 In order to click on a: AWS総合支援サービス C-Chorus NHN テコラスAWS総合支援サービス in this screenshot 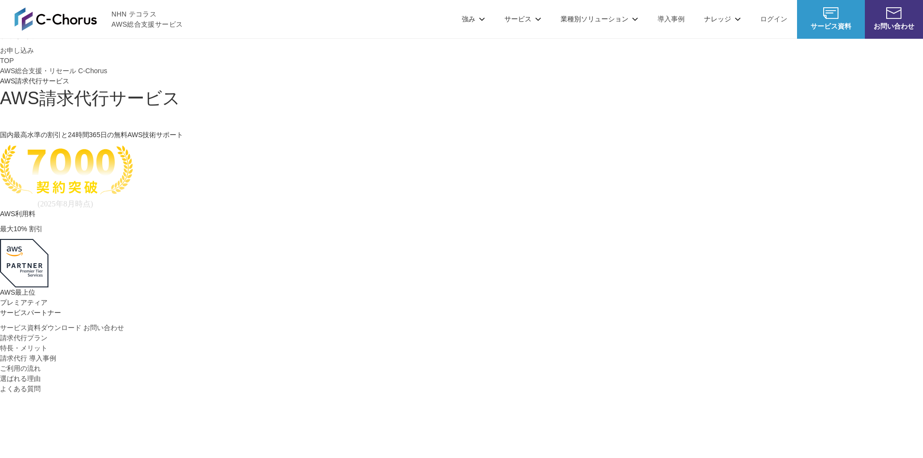, I will do `click(98, 19)`.